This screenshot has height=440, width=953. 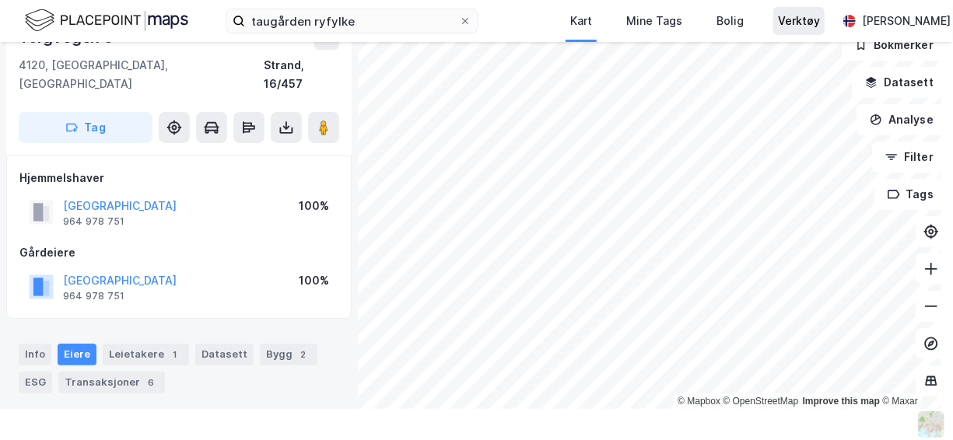 What do you see at coordinates (899, 82) in the screenshot?
I see `button: Datasett` at bounding box center [899, 82].